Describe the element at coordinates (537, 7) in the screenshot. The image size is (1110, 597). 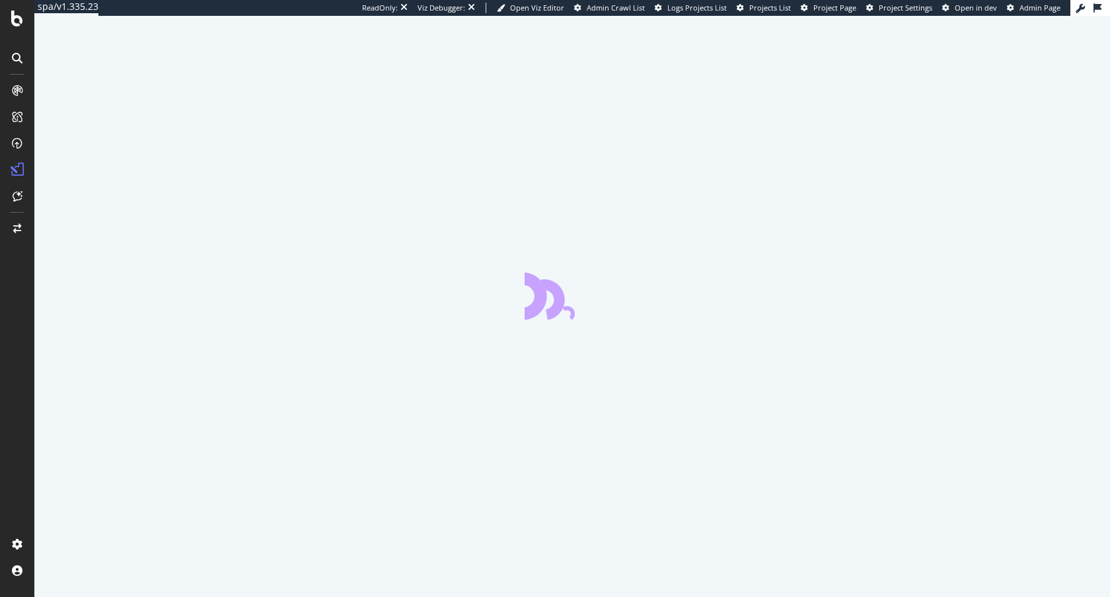
I see `span: Open Viz Editor` at that location.